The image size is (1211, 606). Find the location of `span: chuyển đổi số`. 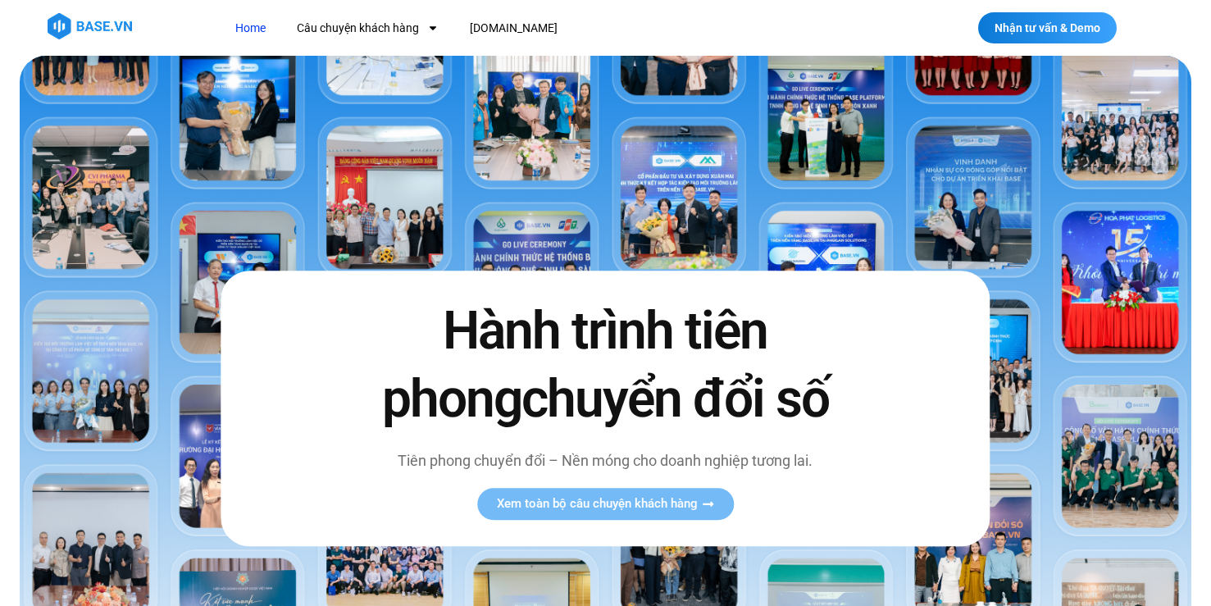

span: chuyển đổi số is located at coordinates (675, 398).